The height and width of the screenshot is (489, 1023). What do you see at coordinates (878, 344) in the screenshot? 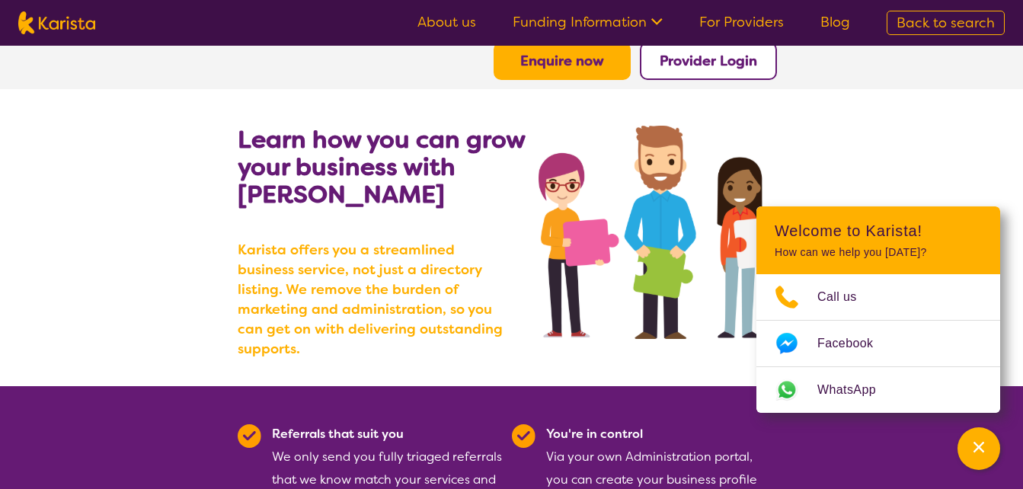
I see `ul: Choose channel` at bounding box center [878, 344].